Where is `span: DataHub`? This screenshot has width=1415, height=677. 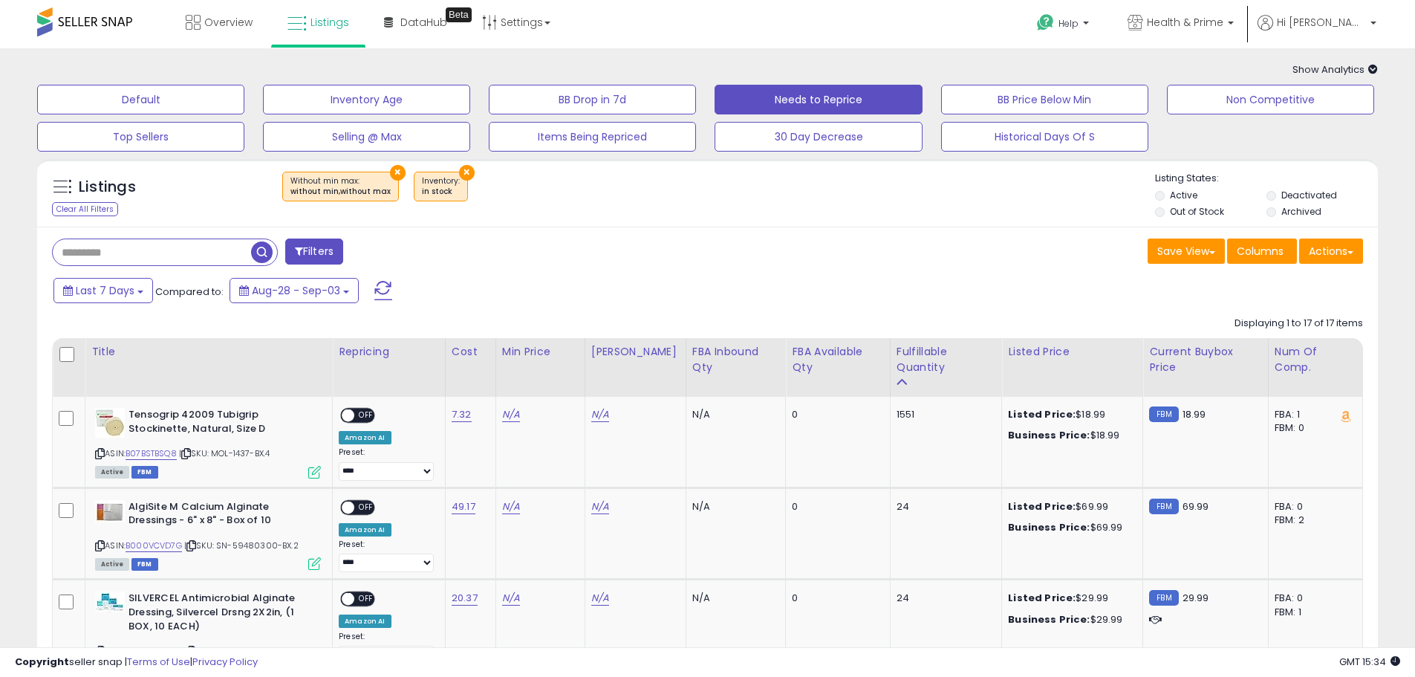 span: DataHub is located at coordinates (423, 22).